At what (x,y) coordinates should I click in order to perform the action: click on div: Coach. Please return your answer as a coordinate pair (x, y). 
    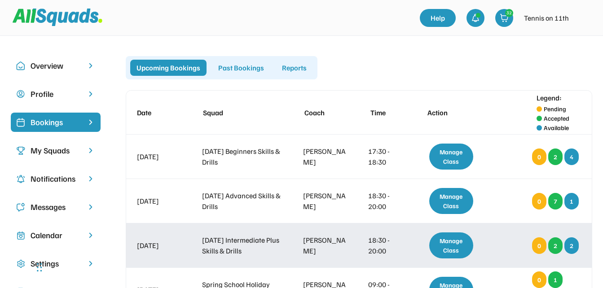
    Looking at the image, I should click on (326, 113).